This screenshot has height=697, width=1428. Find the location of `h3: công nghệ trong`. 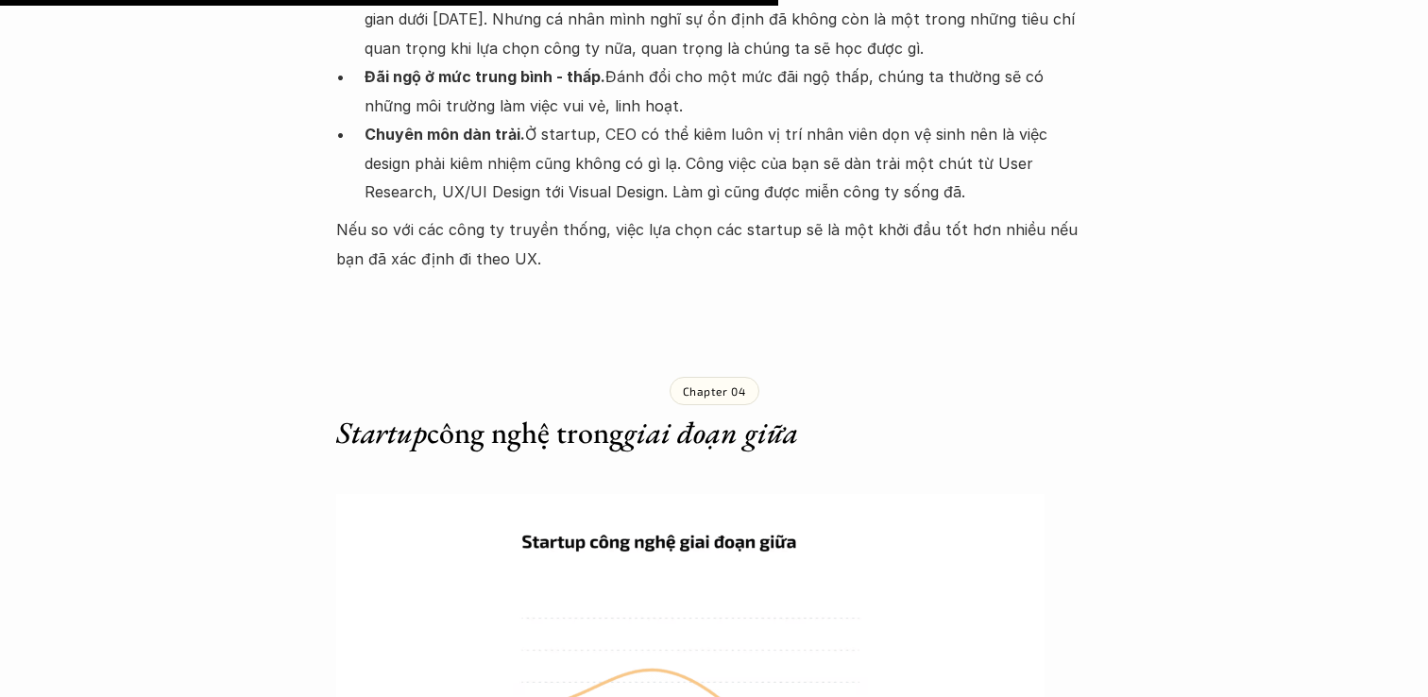

h3: công nghệ trong is located at coordinates (714, 433).